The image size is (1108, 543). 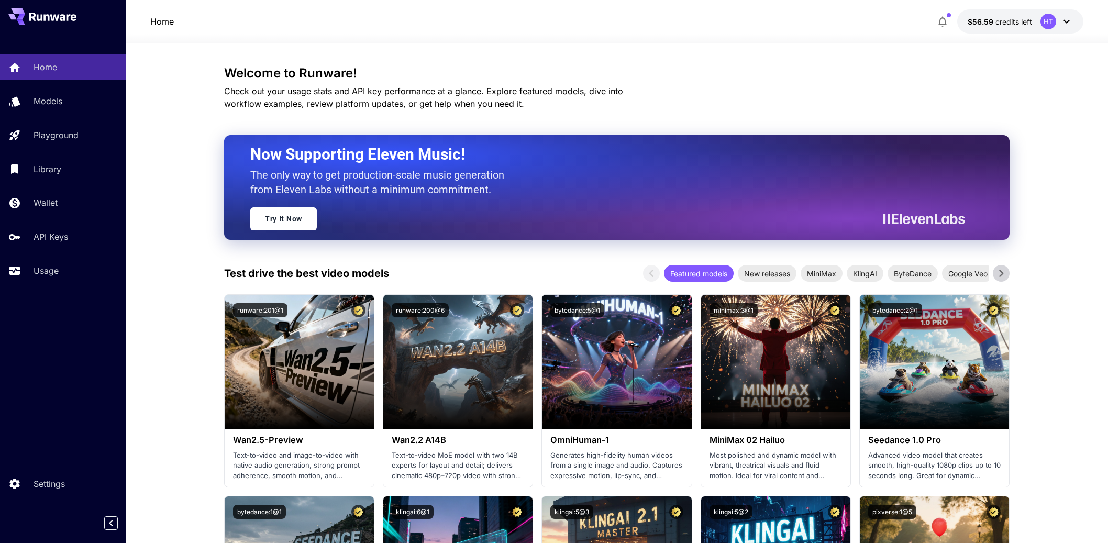 I want to click on p: Wallet, so click(x=46, y=203).